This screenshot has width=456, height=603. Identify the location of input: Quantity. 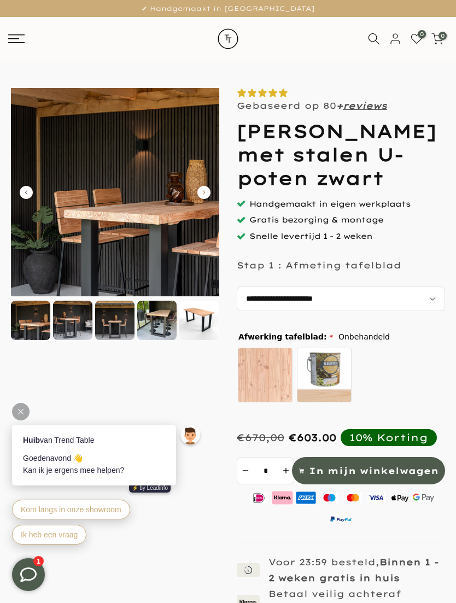
(265, 471).